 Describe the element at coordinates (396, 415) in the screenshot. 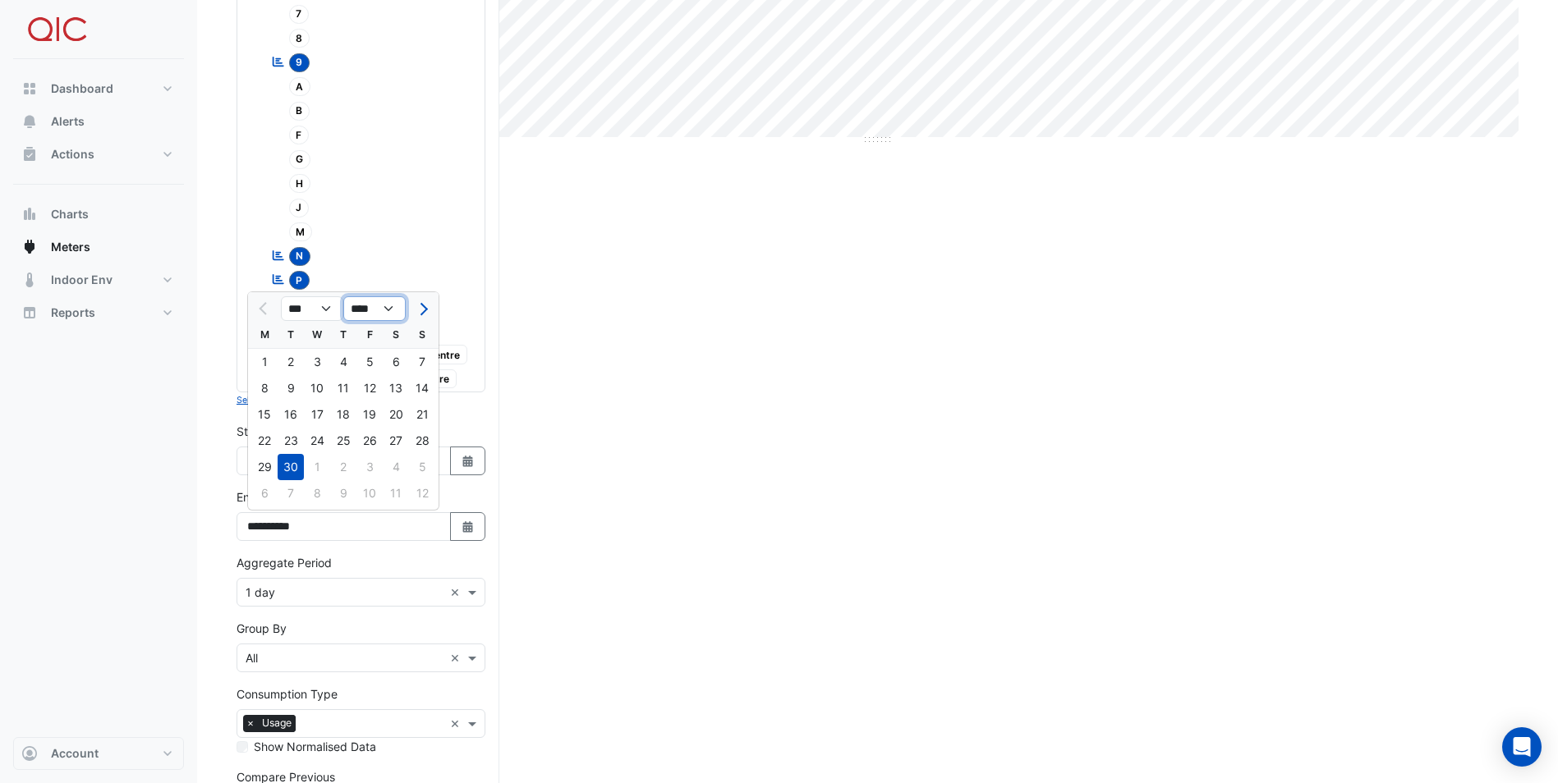

I see `div: 20` at that location.